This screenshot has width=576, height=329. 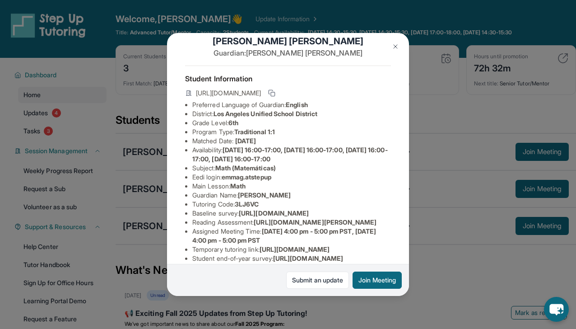 What do you see at coordinates (272, 93) in the screenshot?
I see `button: Copy link` at bounding box center [272, 93].